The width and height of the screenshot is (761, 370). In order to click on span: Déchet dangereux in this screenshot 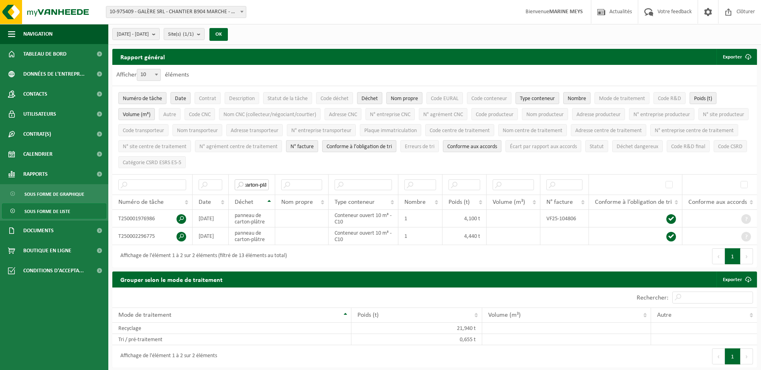, I will do `click(637, 147)`.